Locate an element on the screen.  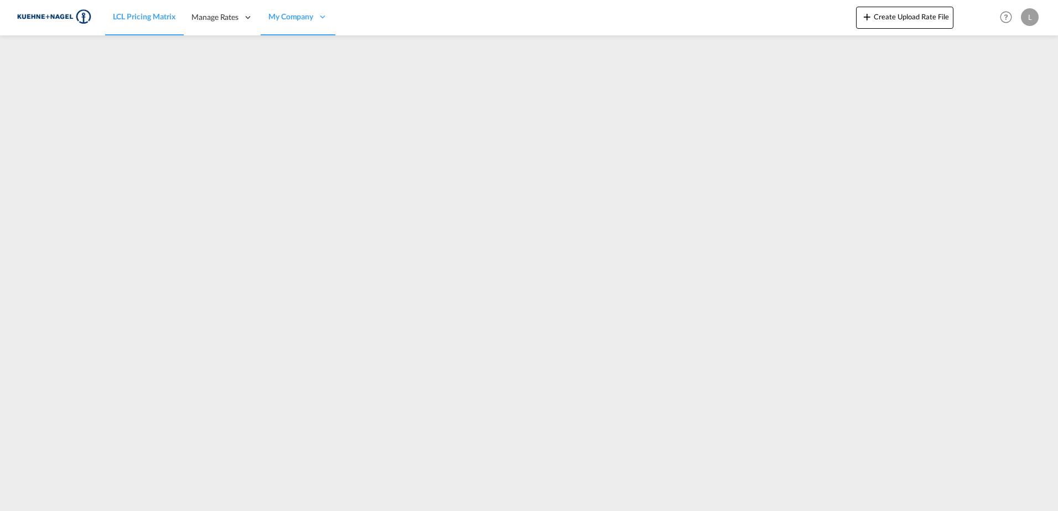
span: LCL Pricing Matrix is located at coordinates (144, 16).